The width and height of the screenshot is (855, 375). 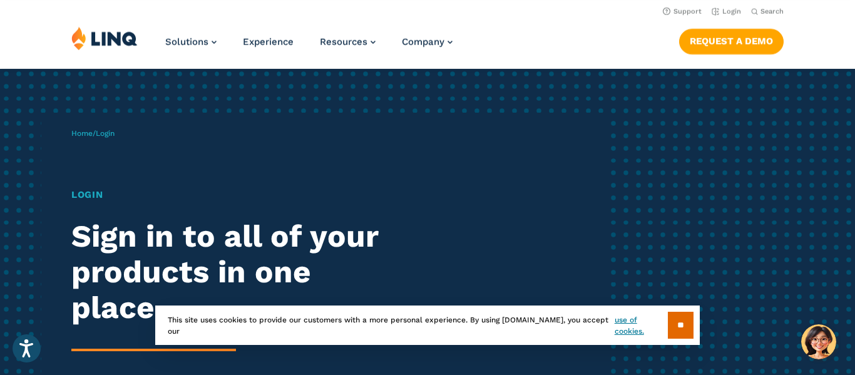 I want to click on span: Login, so click(x=105, y=133).